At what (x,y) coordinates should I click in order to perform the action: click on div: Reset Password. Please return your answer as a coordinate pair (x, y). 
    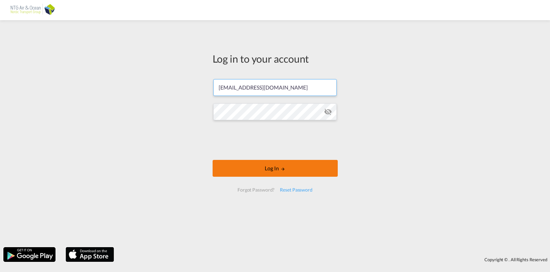
    Looking at the image, I should click on (296, 190).